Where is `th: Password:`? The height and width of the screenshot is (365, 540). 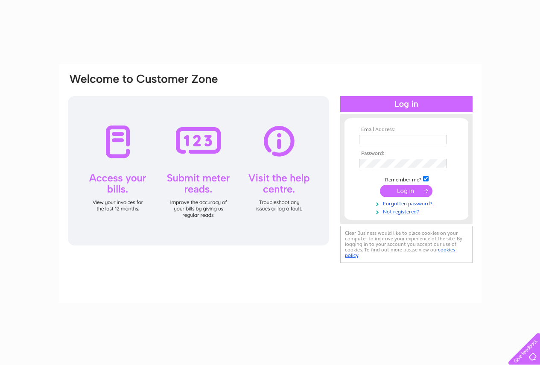
th: Password: is located at coordinates (406, 154).